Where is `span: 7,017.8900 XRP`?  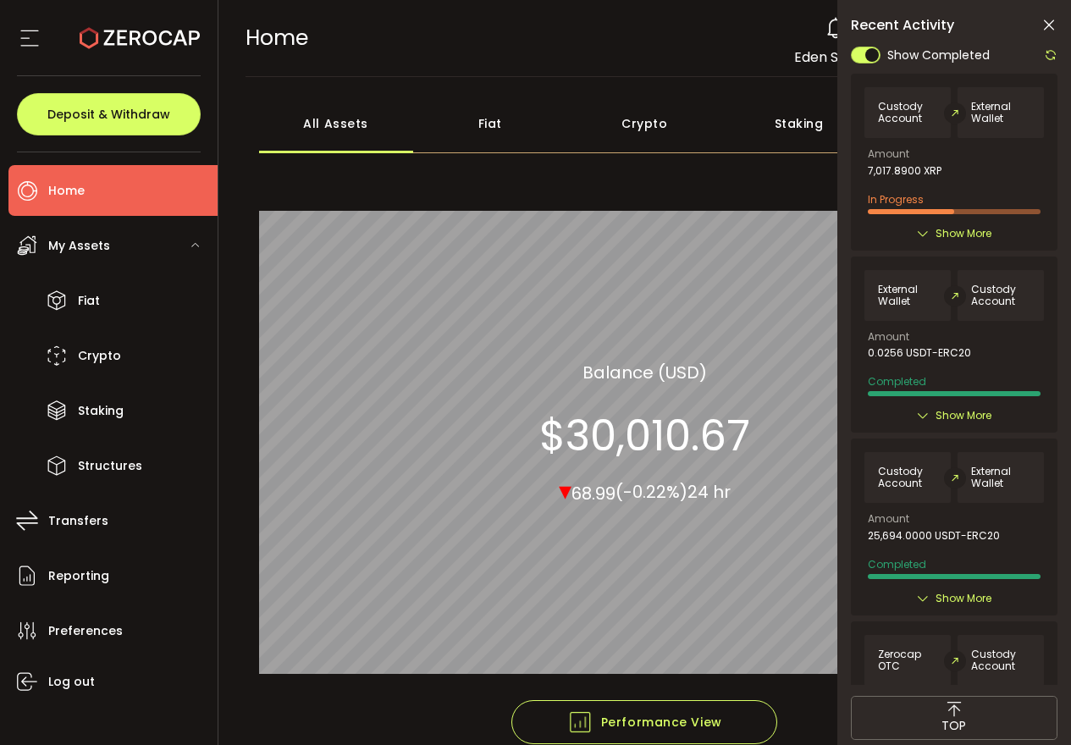
span: 7,017.8900 XRP is located at coordinates (904, 171).